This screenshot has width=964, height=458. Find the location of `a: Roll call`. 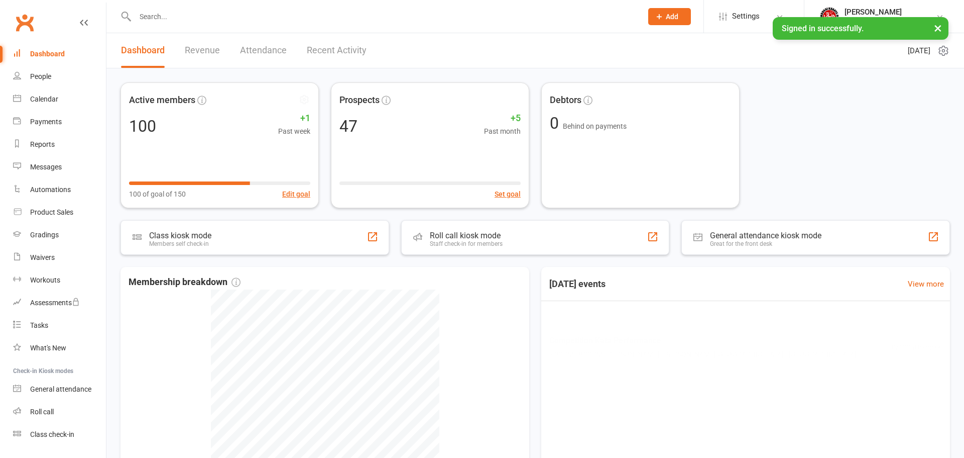

a: Roll call is located at coordinates (59, 411).